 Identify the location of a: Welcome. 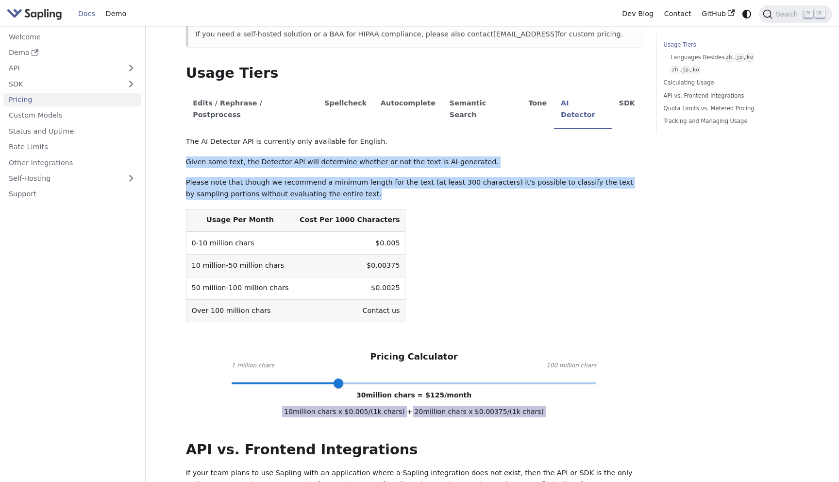
(72, 36).